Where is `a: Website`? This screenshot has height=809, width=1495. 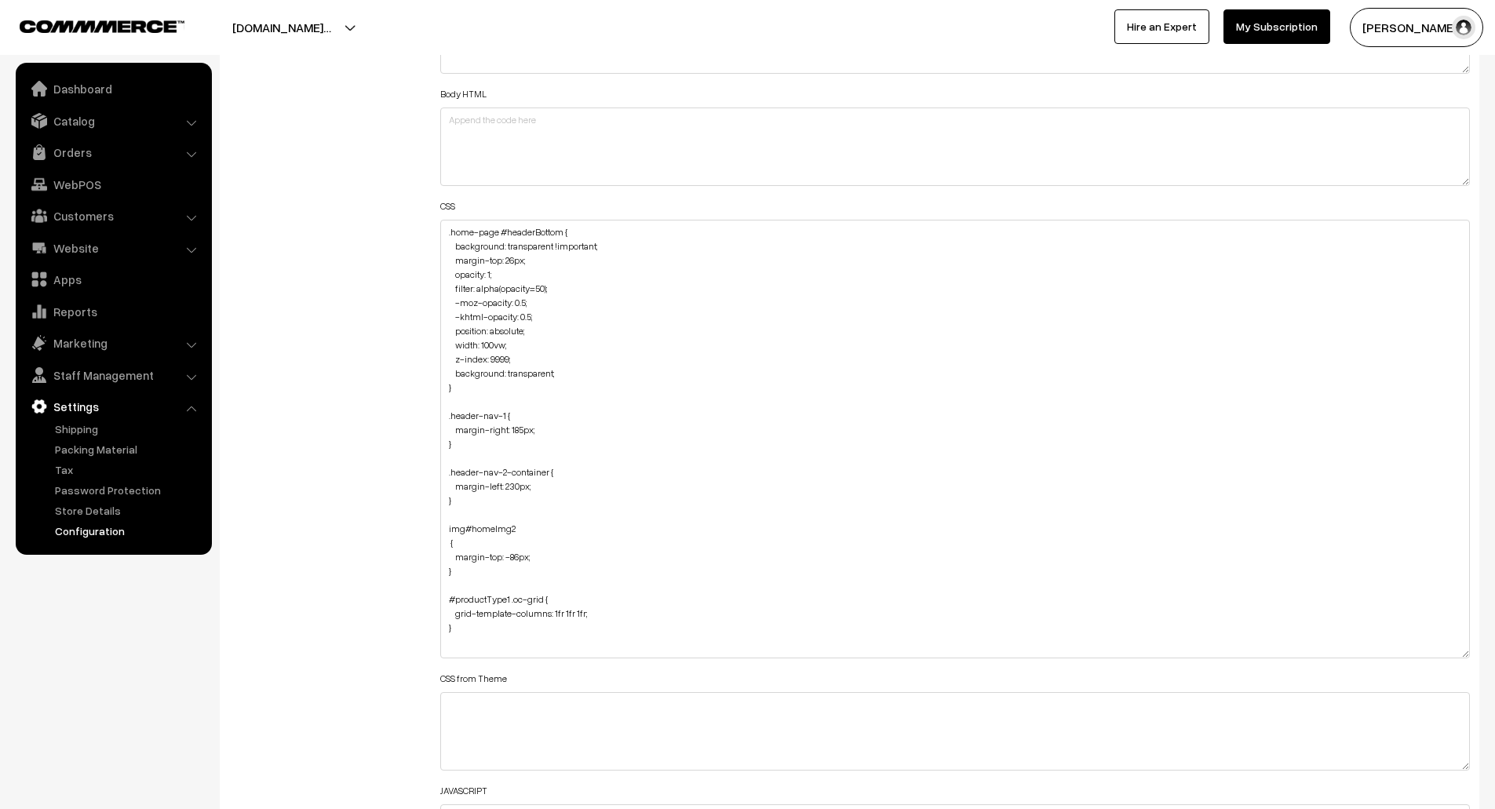
a: Website is located at coordinates (113, 248).